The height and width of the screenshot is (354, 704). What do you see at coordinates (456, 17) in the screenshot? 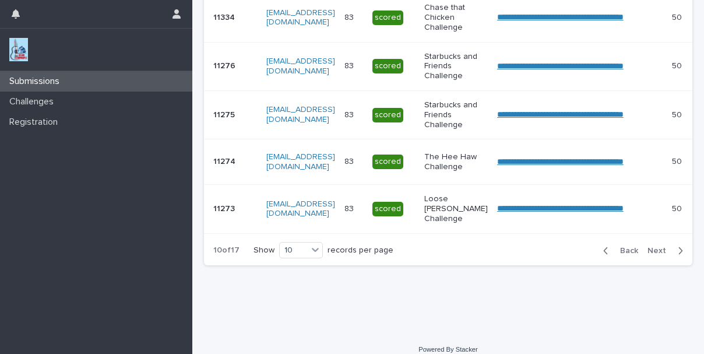
I see `p: Chase that Chicken Challenge` at bounding box center [456, 17].